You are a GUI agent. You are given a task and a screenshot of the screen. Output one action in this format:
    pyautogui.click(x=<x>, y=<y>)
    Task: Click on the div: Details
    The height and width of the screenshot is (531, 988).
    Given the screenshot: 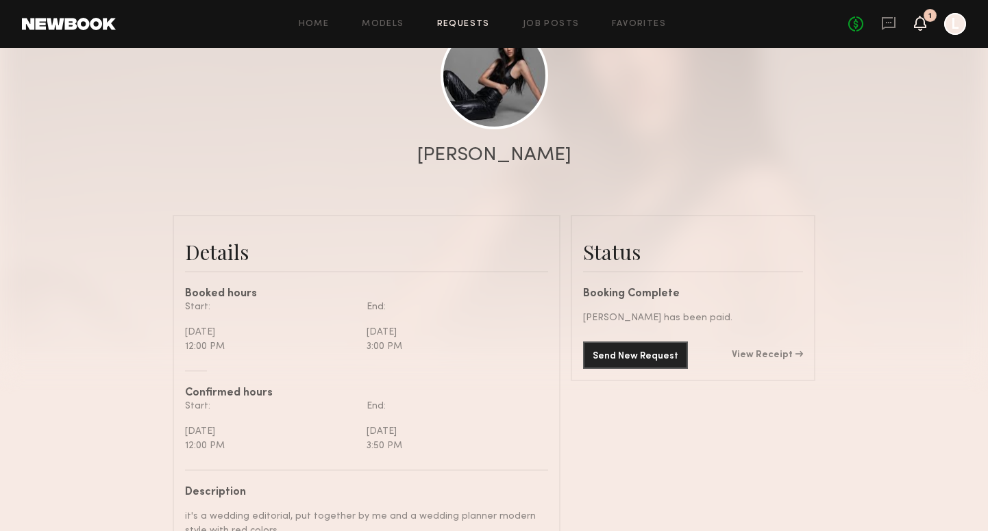 What is the action you would take?
    pyautogui.click(x=366, y=252)
    